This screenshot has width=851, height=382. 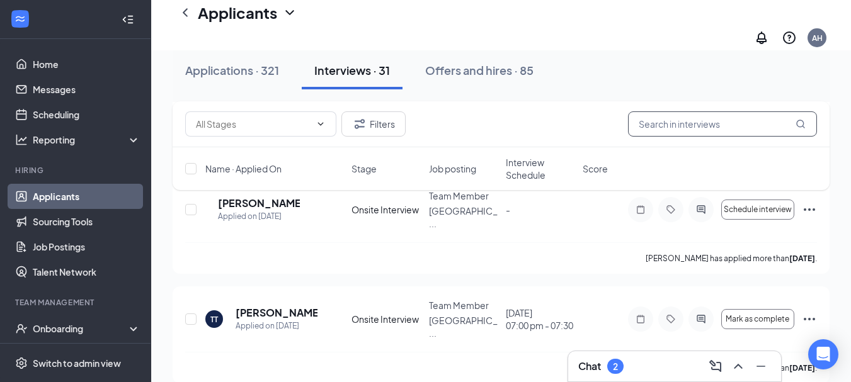 What do you see at coordinates (81, 329) in the screenshot?
I see `div: Onboarding` at bounding box center [81, 329].